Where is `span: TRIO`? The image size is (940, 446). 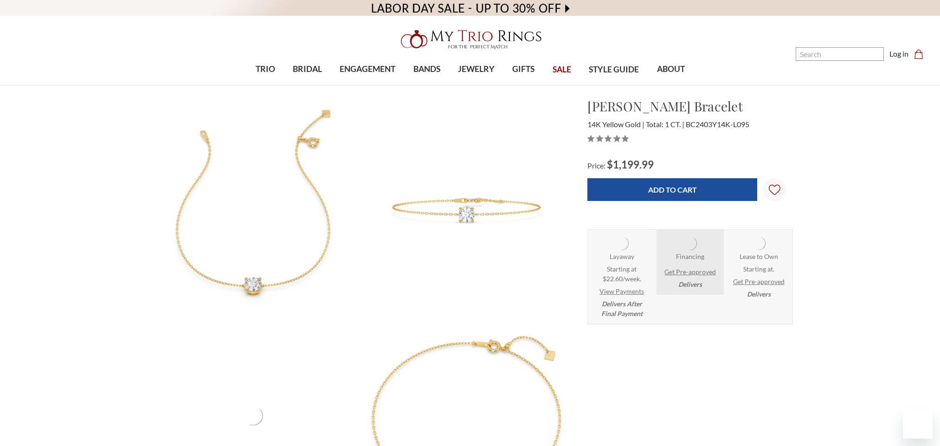
span: TRIO is located at coordinates (265, 69).